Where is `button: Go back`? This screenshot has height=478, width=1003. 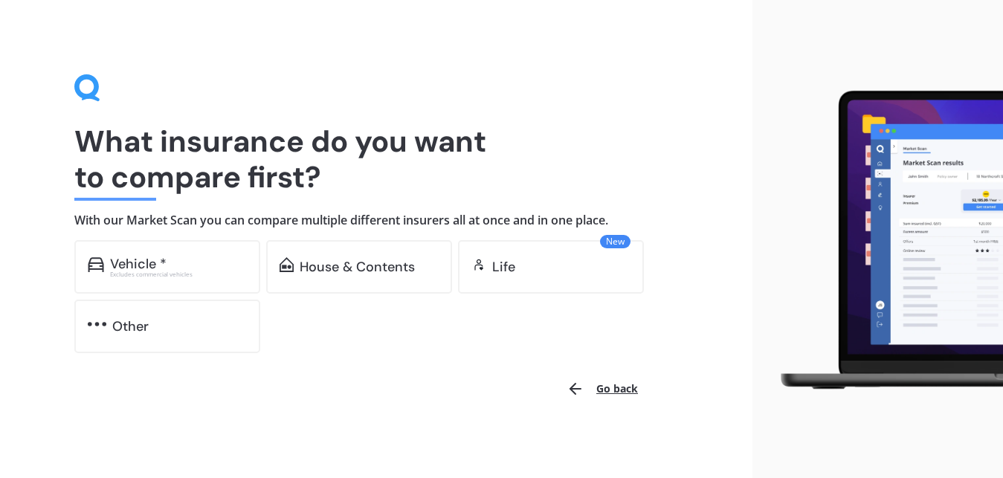
button: Go back is located at coordinates (602, 389).